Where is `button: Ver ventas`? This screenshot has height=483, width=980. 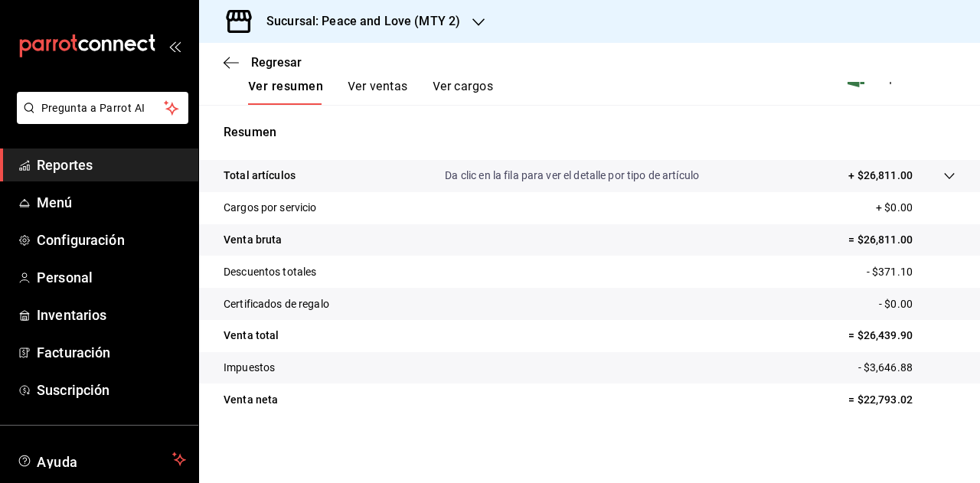 button: Ver ventas is located at coordinates (377, 92).